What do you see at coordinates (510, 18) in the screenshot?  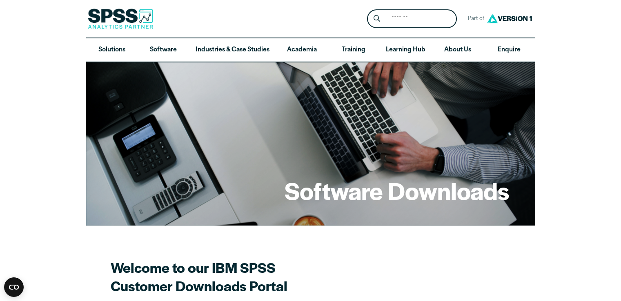 I see `img: Version1 Logo` at bounding box center [510, 18].